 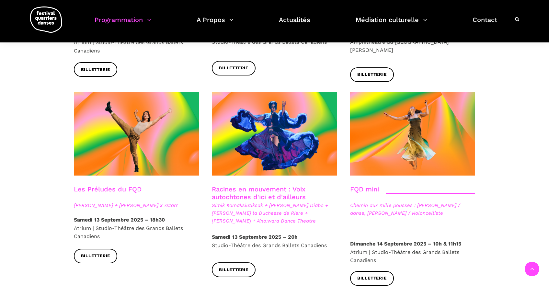 What do you see at coordinates (259, 193) in the screenshot?
I see `a: Racines en mouvement : Voix autochtones d'ici et d'ailleurs` at bounding box center [259, 193].